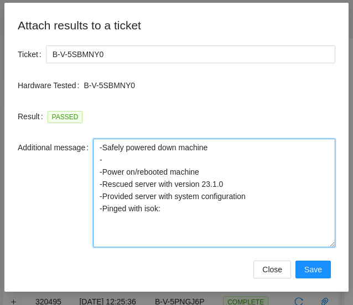 Image resolution: width=353 pixels, height=305 pixels. Describe the element at coordinates (65, 117) in the screenshot. I see `span: PASSED` at that location.